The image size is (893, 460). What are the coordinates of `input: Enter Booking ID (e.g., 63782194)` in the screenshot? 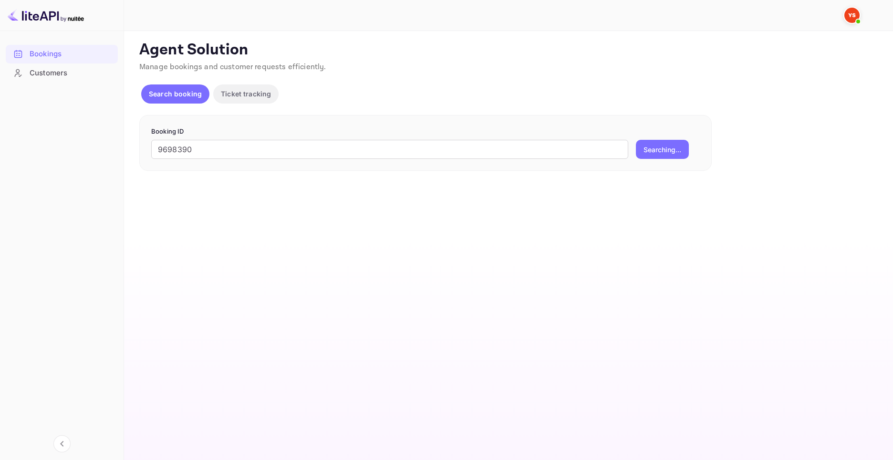 It's located at (390, 149).